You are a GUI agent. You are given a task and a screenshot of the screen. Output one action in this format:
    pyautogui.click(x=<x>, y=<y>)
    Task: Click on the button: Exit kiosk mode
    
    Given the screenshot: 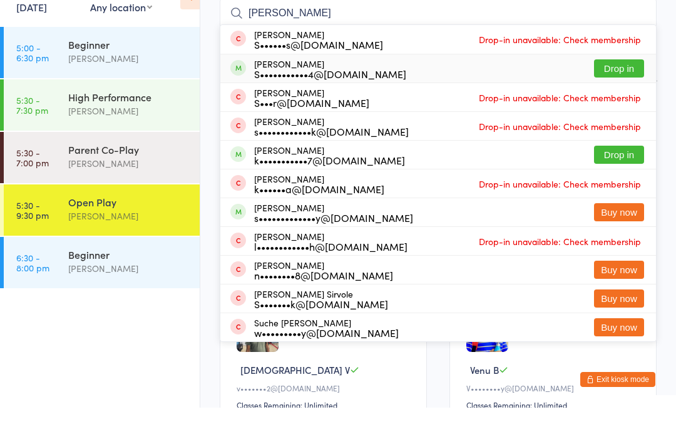 What is the action you would take?
    pyautogui.click(x=618, y=414)
    